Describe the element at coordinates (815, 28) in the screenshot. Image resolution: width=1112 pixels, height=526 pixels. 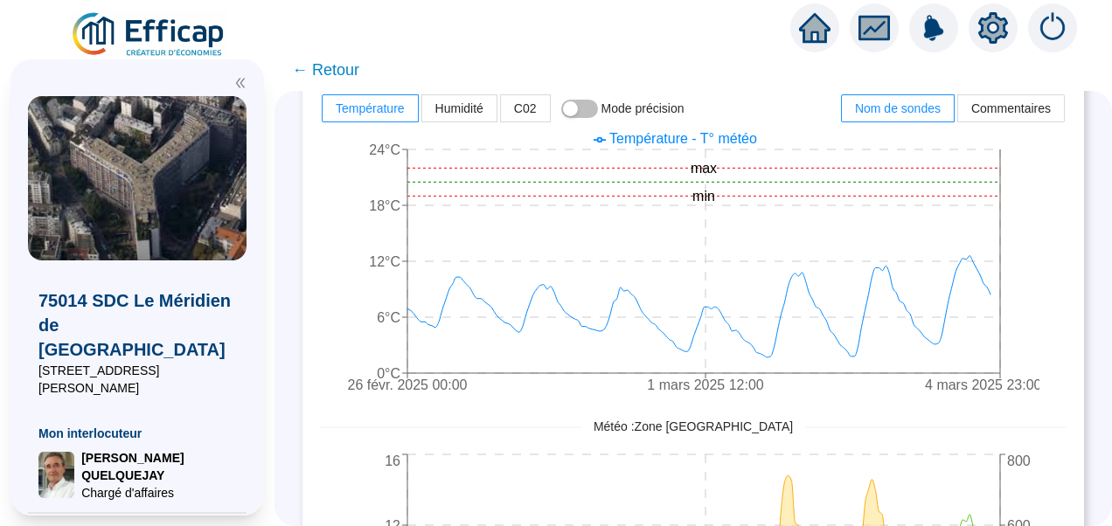
I see `span: home` at that location.